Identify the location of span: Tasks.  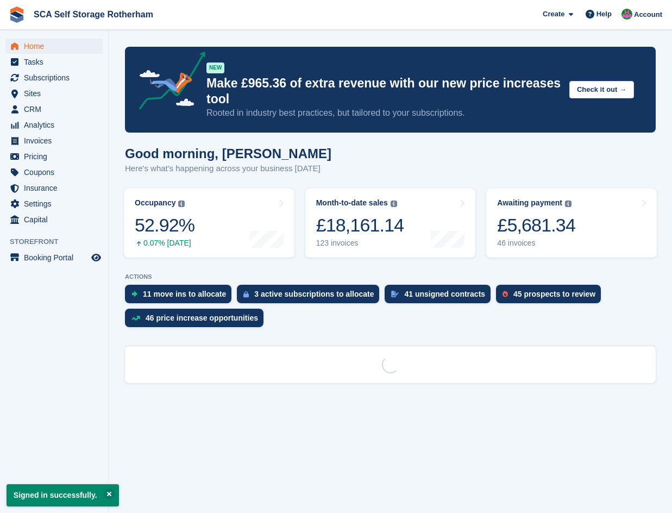
(56, 62).